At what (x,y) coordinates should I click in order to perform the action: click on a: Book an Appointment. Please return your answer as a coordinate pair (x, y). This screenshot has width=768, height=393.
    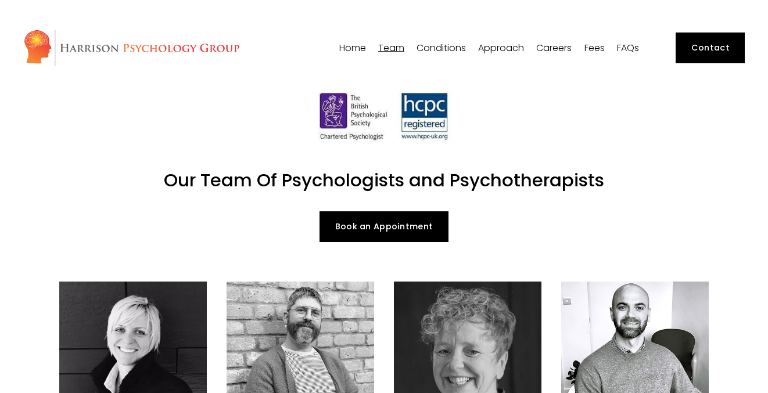
    Looking at the image, I should click on (383, 227).